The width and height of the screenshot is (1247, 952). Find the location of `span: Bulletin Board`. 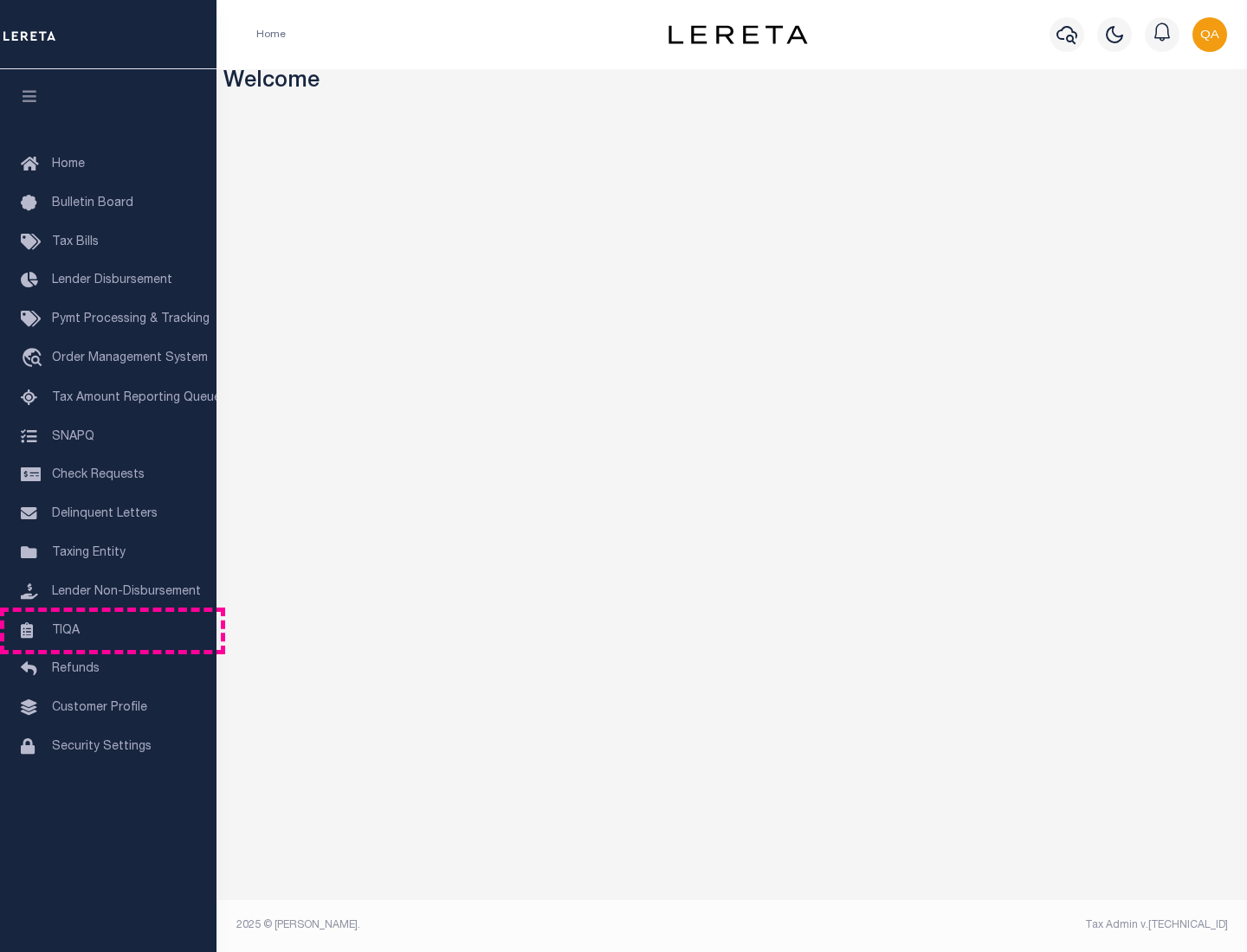

span: Bulletin Board is located at coordinates (93, 203).